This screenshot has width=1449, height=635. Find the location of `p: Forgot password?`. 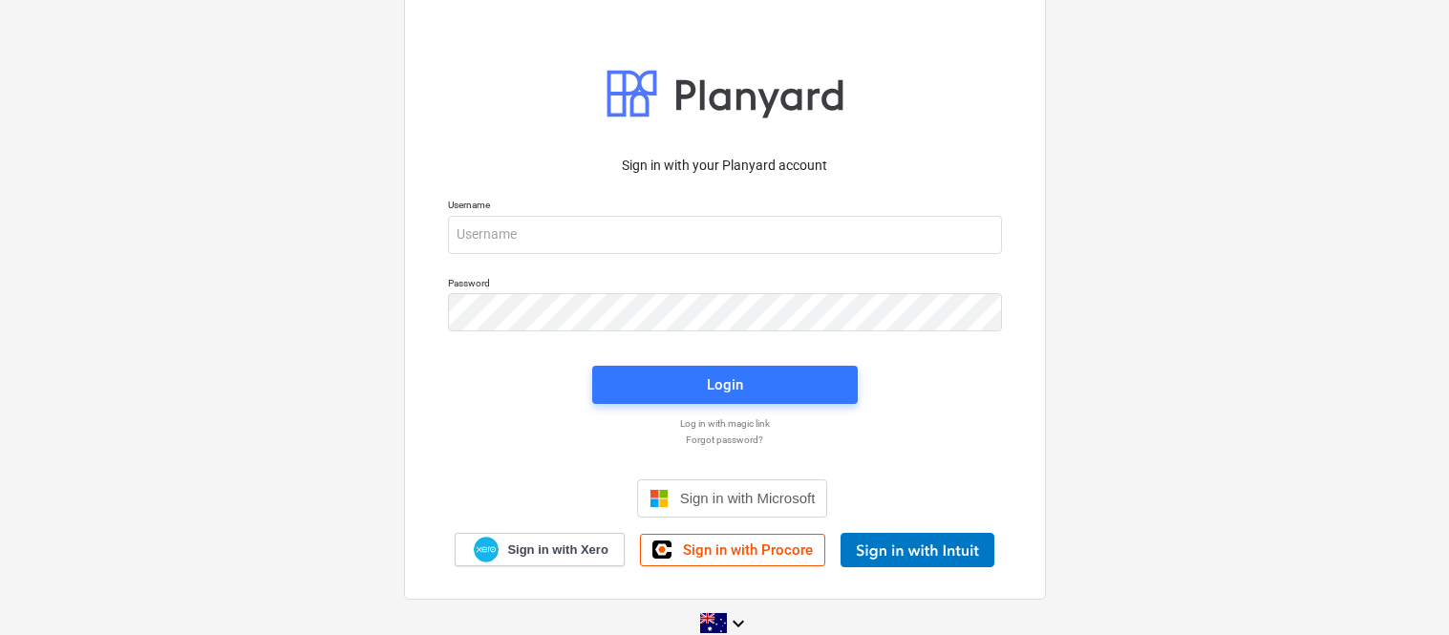

p: Forgot password? is located at coordinates (725, 439).